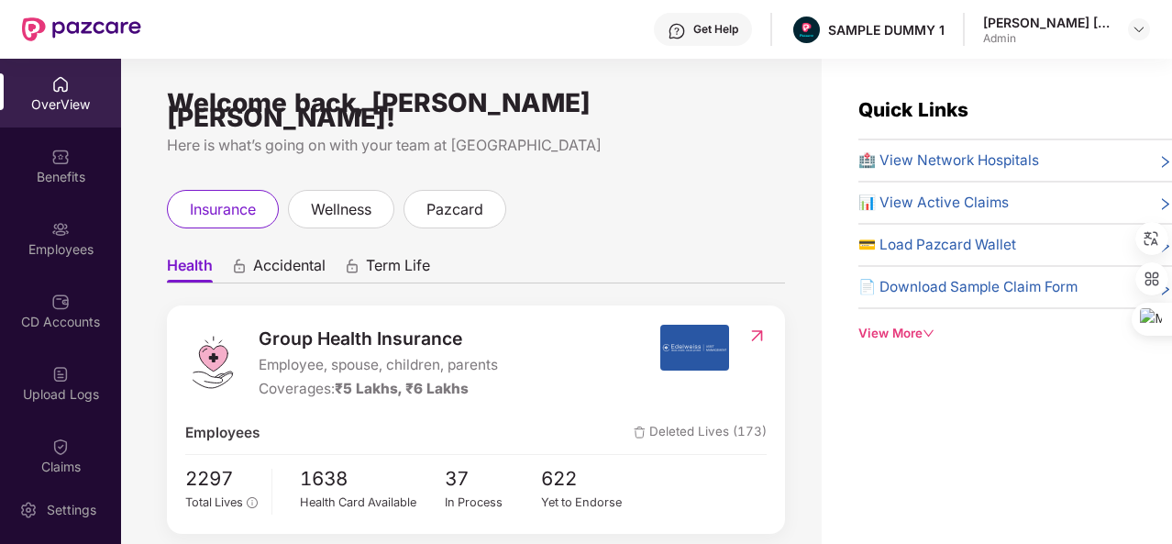  I want to click on div: Settings, so click(72, 510).